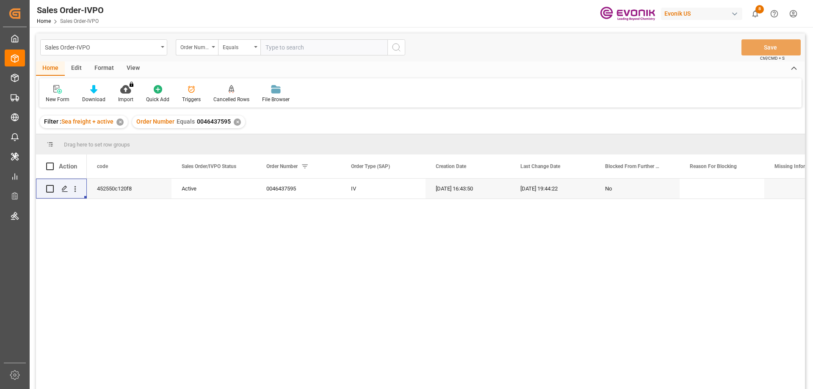  What do you see at coordinates (771, 47) in the screenshot?
I see `button: Save` at bounding box center [771, 47].